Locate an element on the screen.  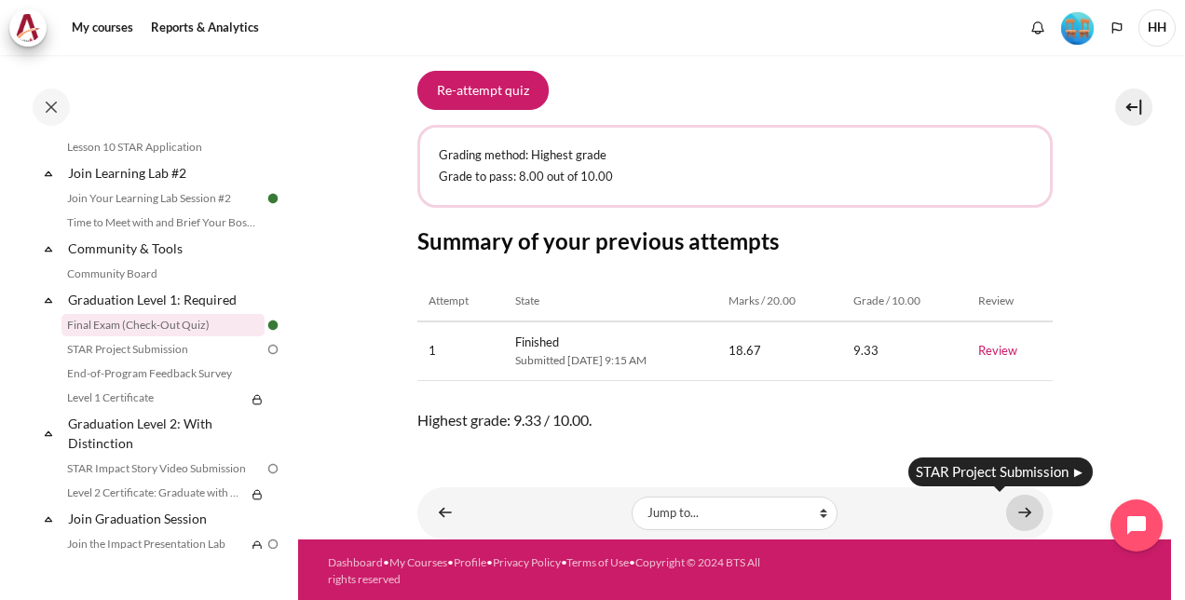
th: State is located at coordinates (611, 301).